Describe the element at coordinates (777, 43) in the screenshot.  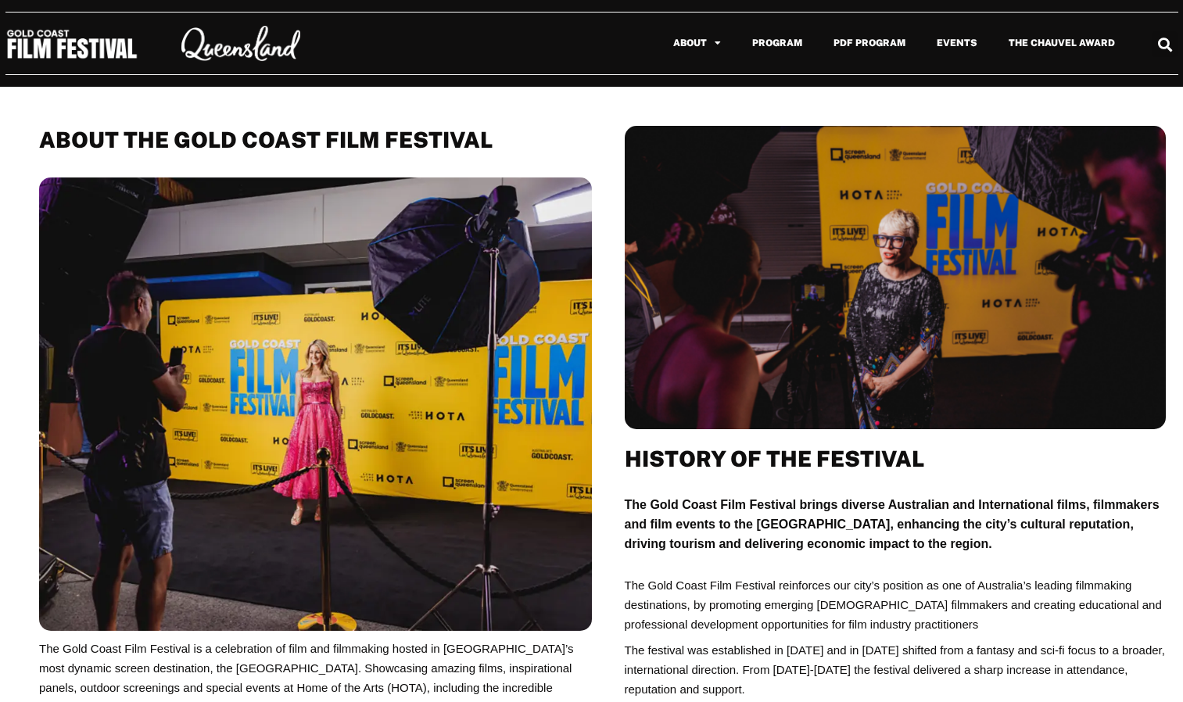
I see `a: Program` at that location.